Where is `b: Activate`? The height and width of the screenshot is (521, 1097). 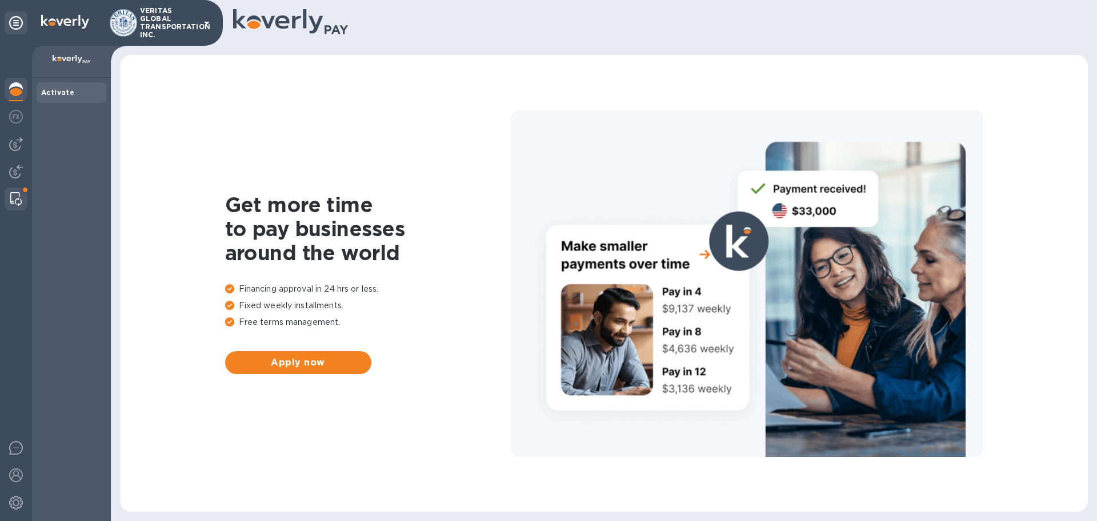
b: Activate is located at coordinates (58, 92).